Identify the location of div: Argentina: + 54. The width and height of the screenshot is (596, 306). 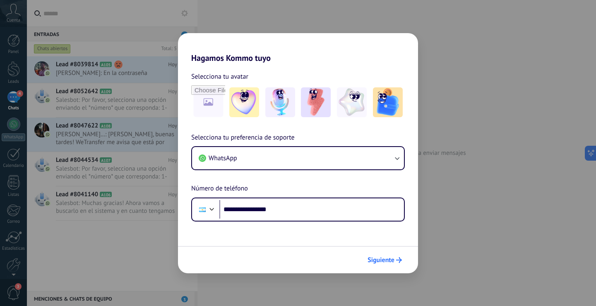
(203, 210).